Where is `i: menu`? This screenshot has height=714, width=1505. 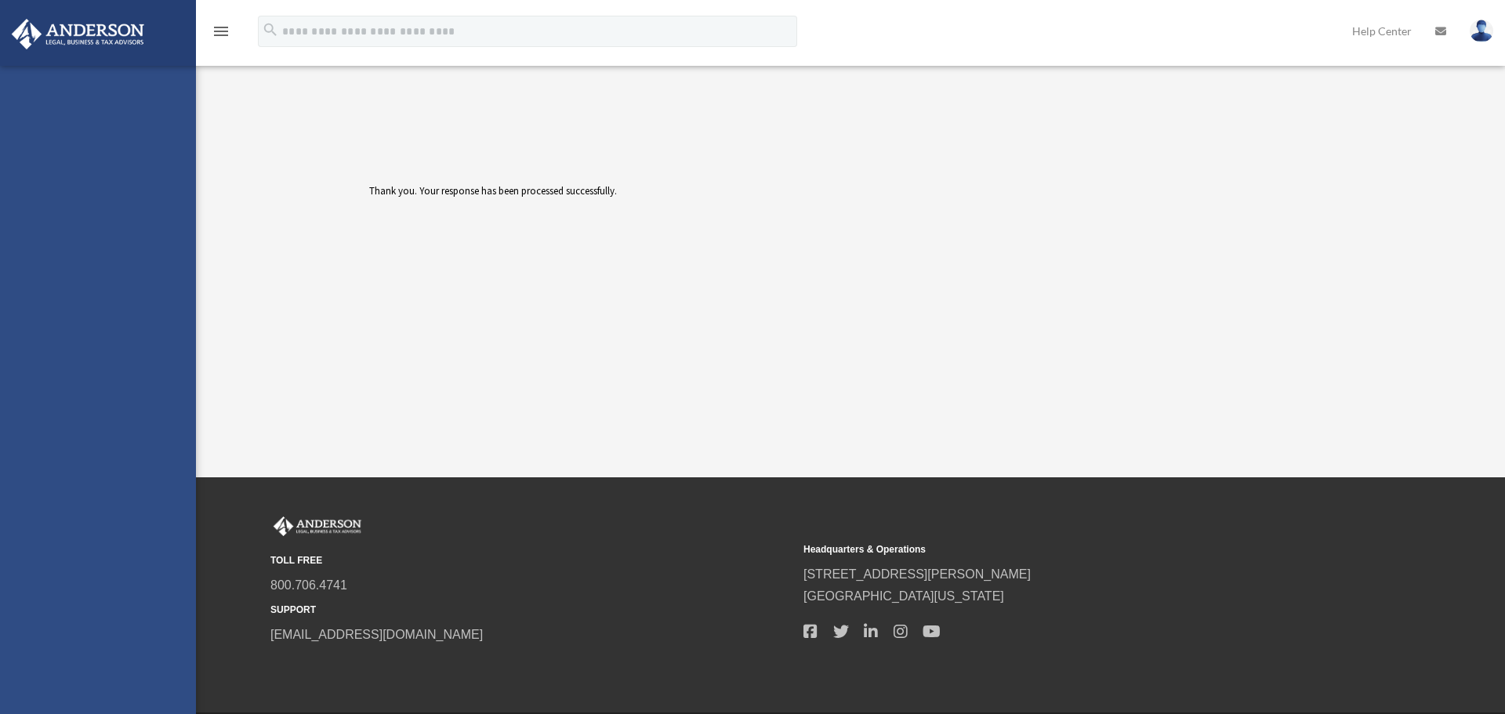 i: menu is located at coordinates (221, 31).